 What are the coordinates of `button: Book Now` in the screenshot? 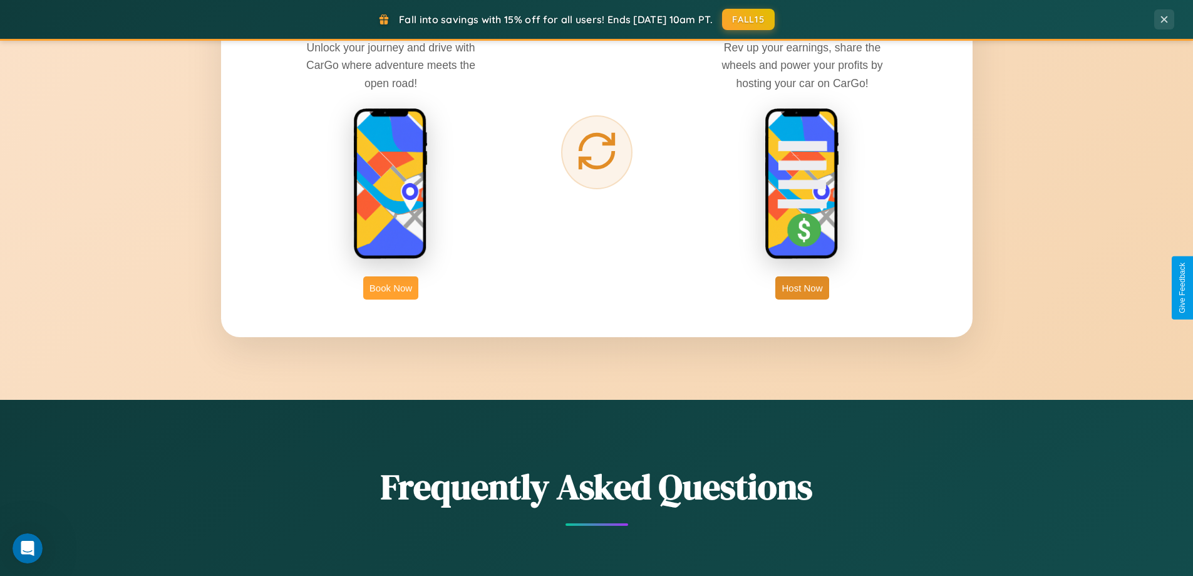 It's located at (391, 288).